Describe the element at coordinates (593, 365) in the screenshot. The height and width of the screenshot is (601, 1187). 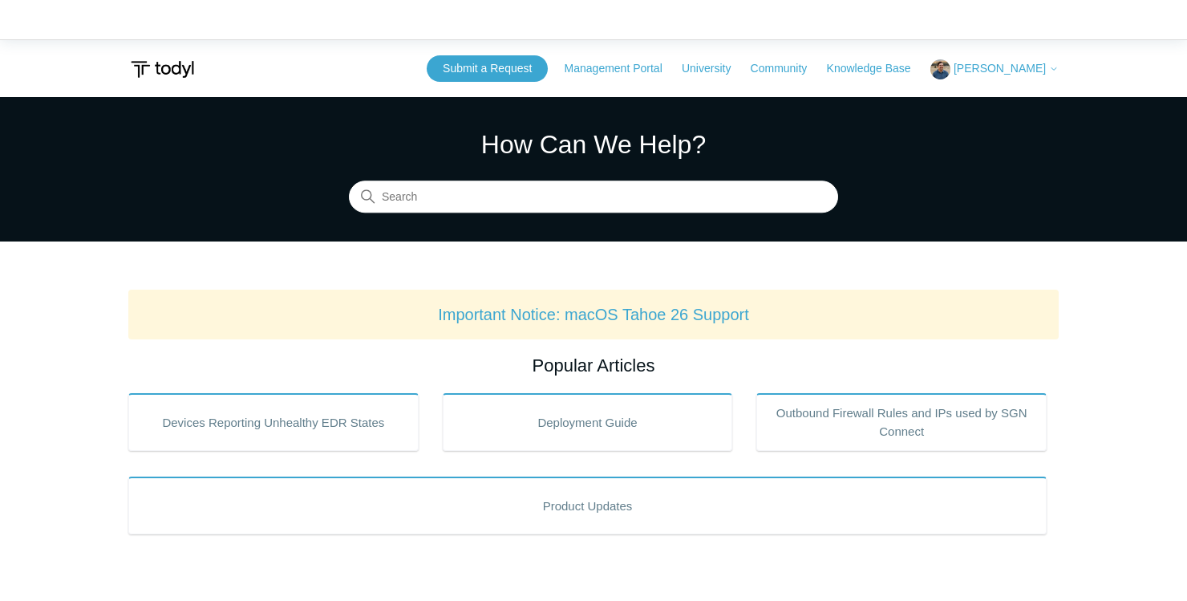
I see `h2: Popular Articles` at that location.